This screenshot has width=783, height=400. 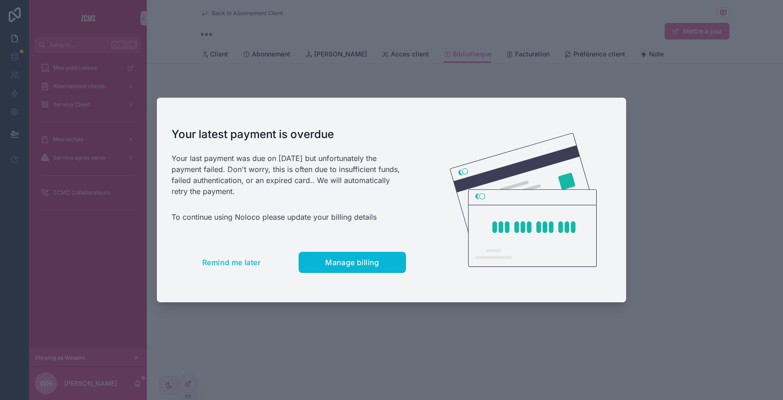 I want to click on button: Manage billing, so click(x=352, y=263).